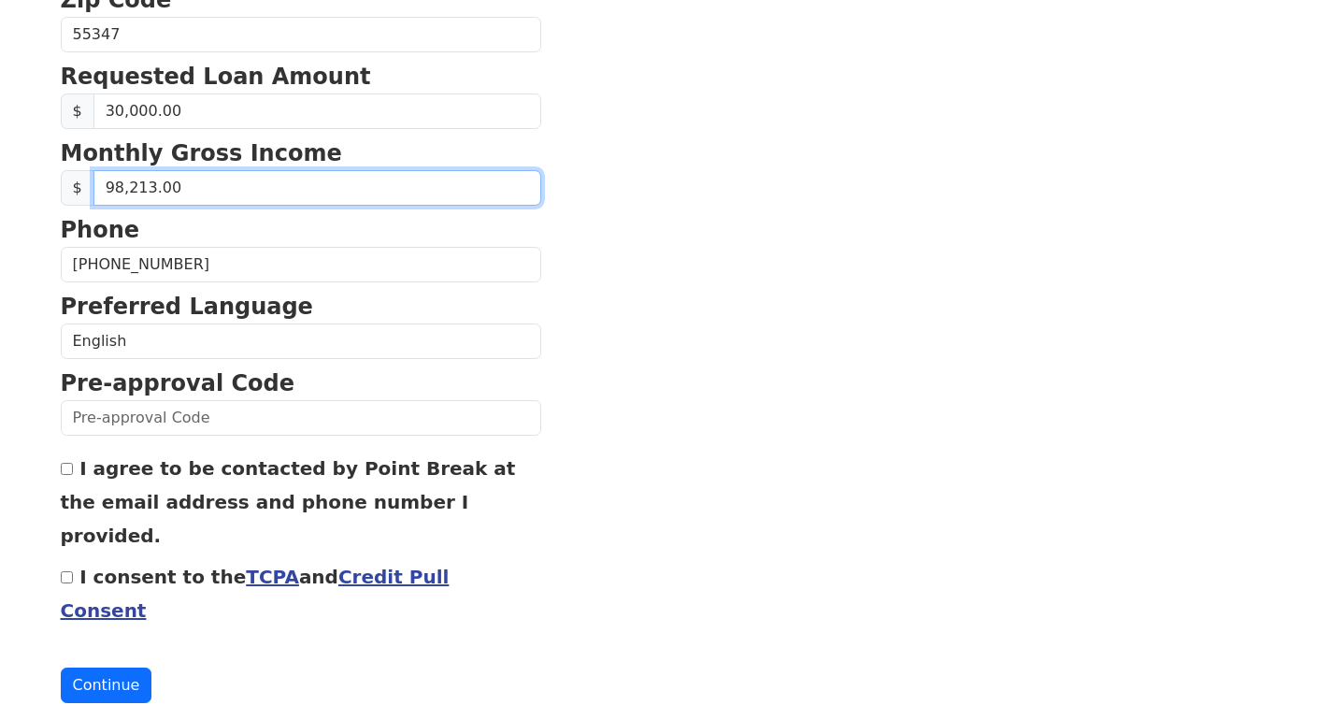 Image resolution: width=1332 pixels, height=705 pixels. I want to click on strong: Requested Loan Amount, so click(216, 77).